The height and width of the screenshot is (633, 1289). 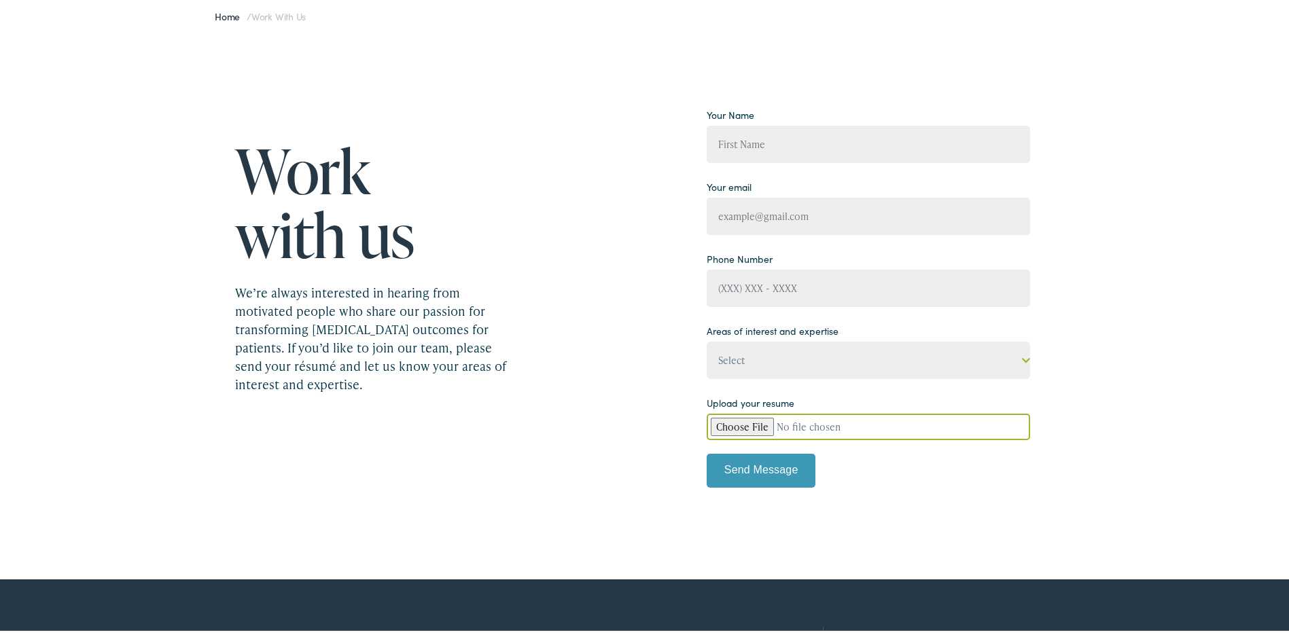 I want to click on label: Your email, so click(x=729, y=184).